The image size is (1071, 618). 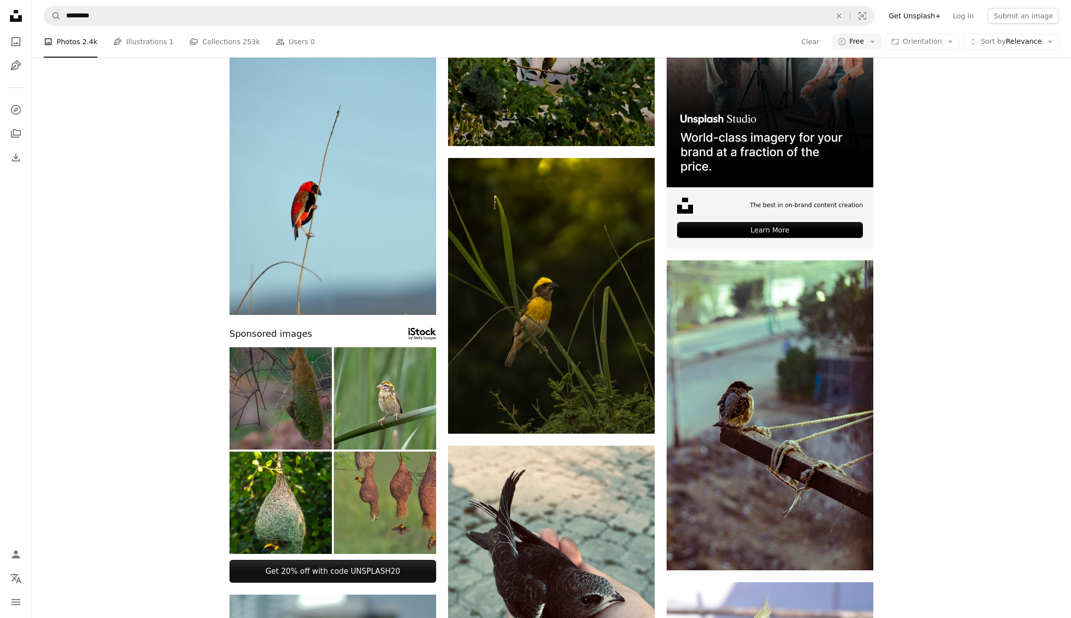 What do you see at coordinates (312, 42) in the screenshot?
I see `span: 0` at bounding box center [312, 42].